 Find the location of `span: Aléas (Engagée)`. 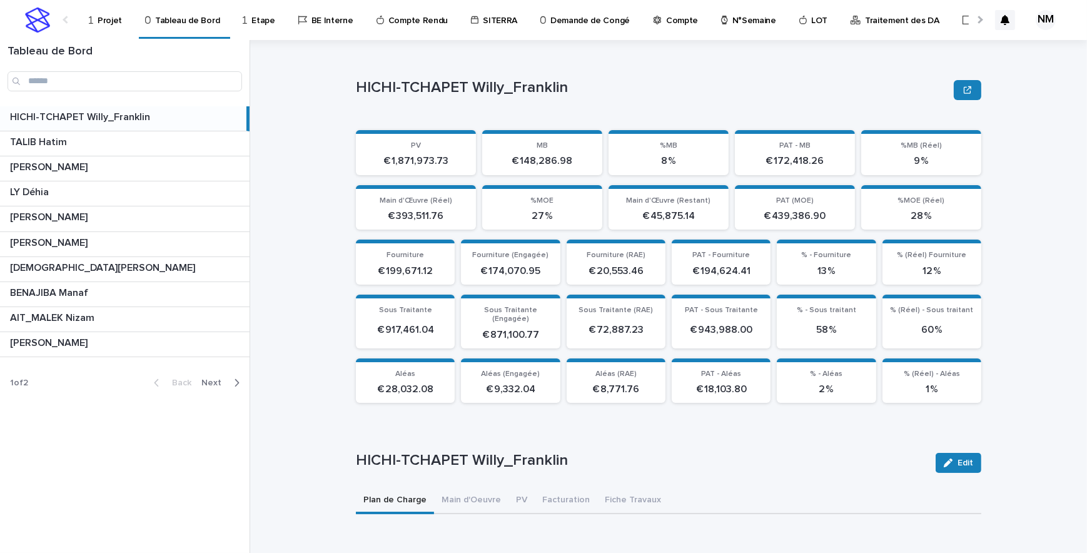

span: Aléas (Engagée) is located at coordinates (511, 374).